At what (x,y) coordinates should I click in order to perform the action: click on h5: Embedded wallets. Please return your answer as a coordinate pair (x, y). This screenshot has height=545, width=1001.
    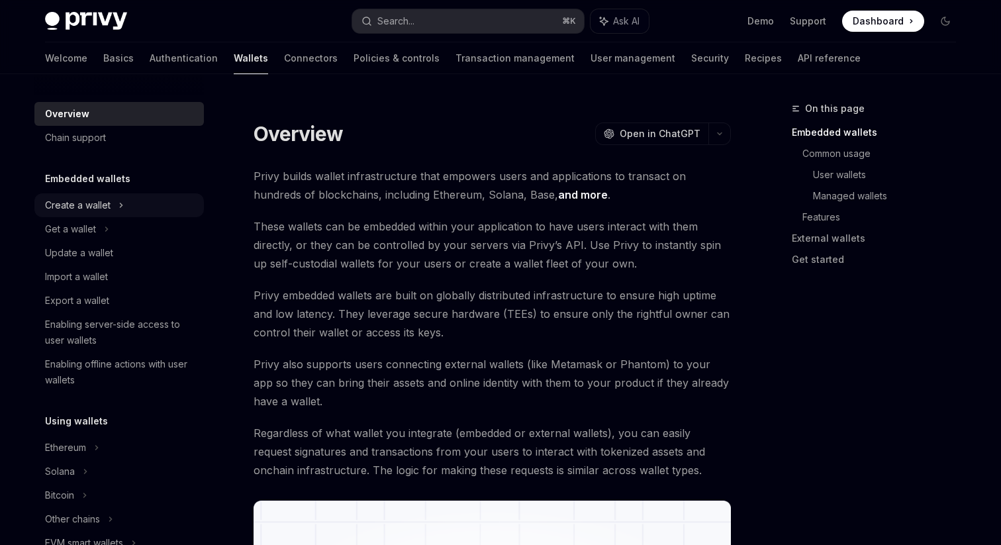
    Looking at the image, I should click on (87, 179).